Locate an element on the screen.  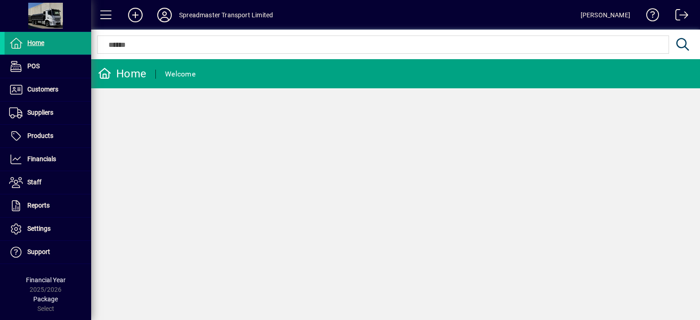
a: Knowledge Base is located at coordinates (649, 16).